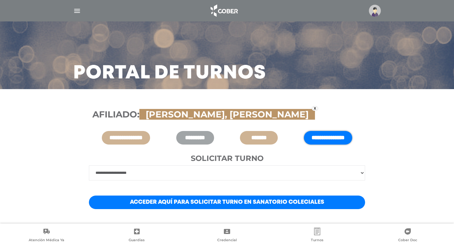 This screenshot has width=454, height=245. I want to click on span: Turnos, so click(317, 241).